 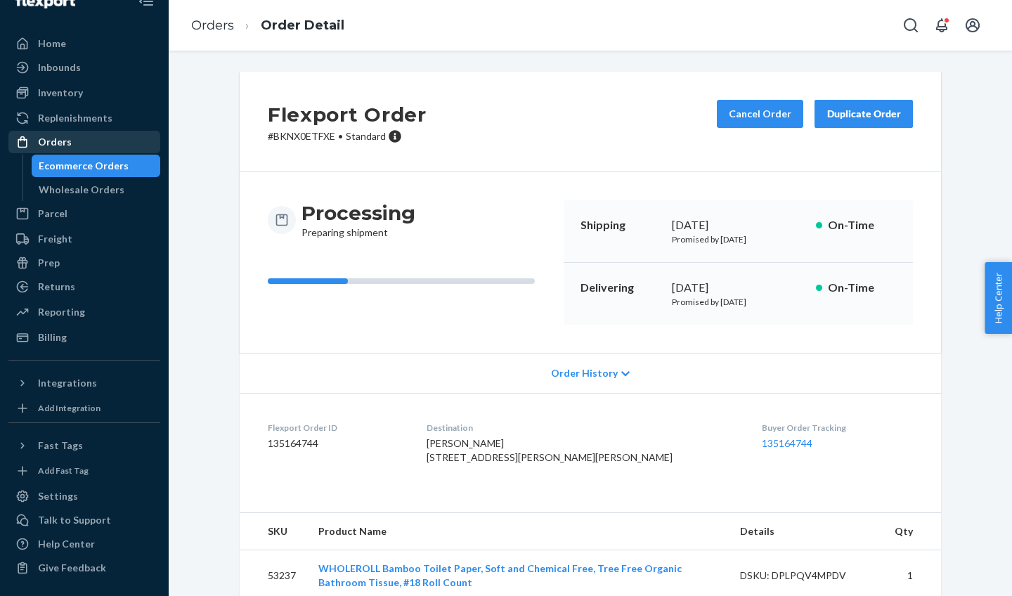 I want to click on div: Parcel, so click(x=53, y=214).